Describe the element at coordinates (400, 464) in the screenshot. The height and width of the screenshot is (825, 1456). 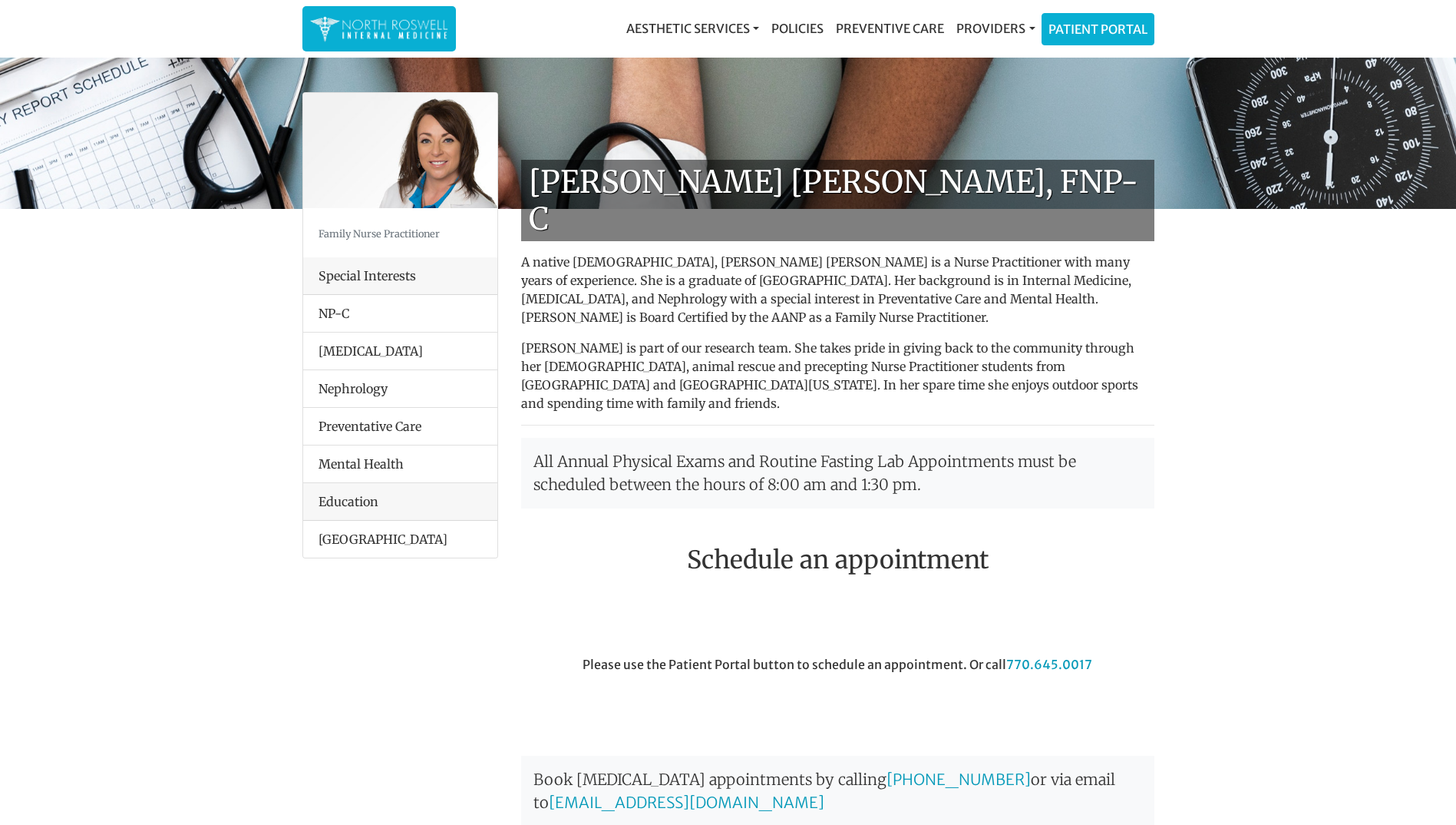
I see `li: Mental Health` at that location.